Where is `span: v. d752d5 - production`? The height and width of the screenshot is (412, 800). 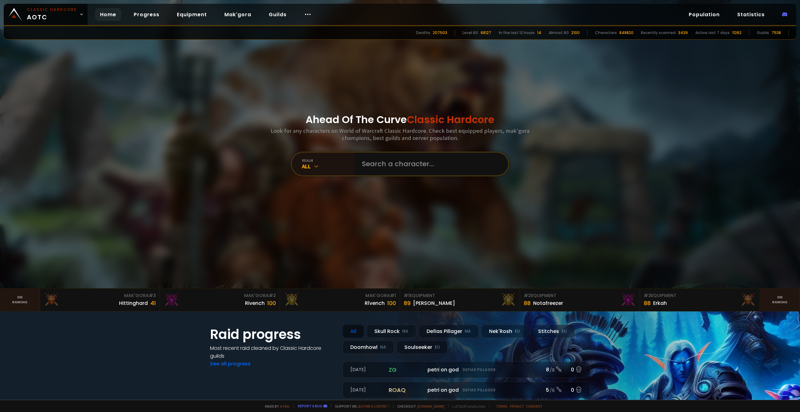 span: v. d752d5 - production is located at coordinates (467, 406).